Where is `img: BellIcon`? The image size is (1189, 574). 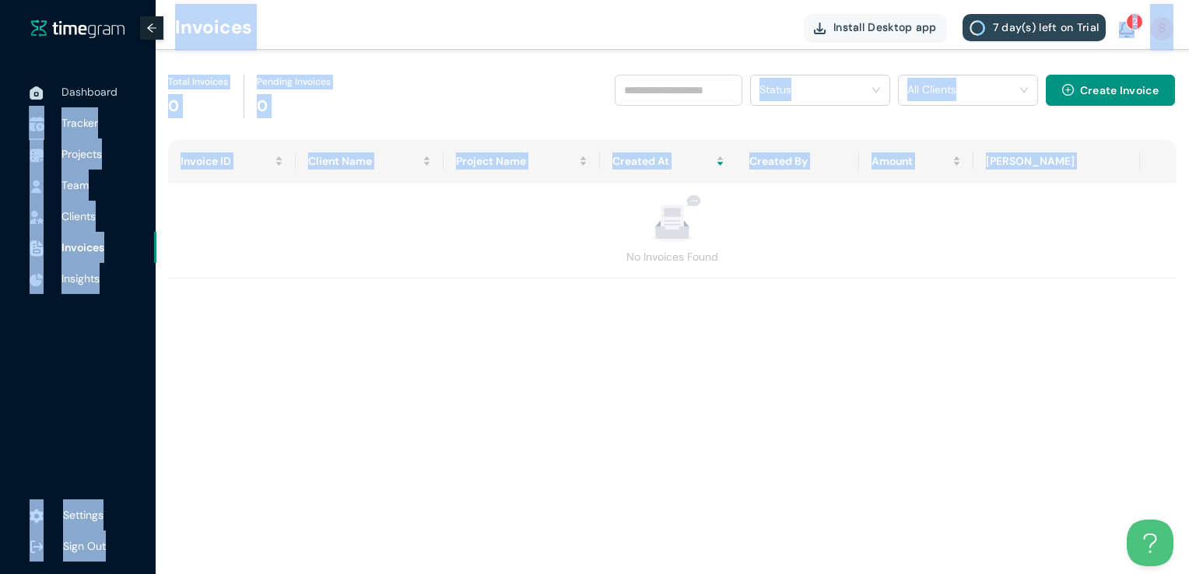 img: BellIcon is located at coordinates (1126, 30).